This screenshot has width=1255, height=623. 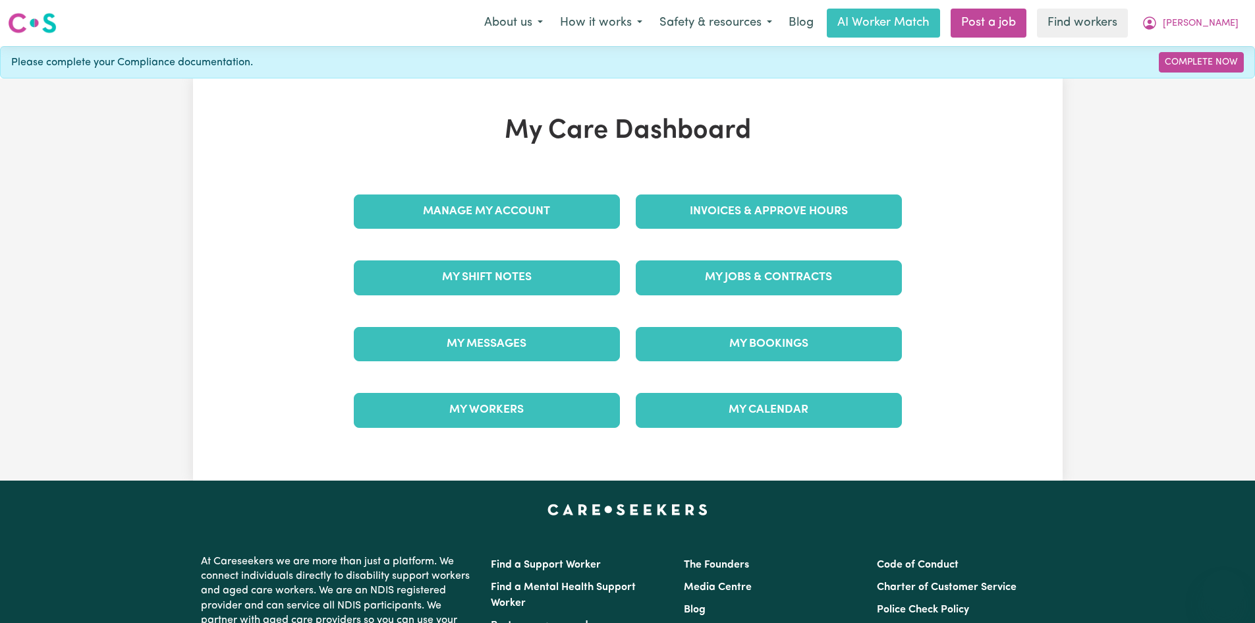 What do you see at coordinates (883, 23) in the screenshot?
I see `a: AI Worker Match` at bounding box center [883, 23].